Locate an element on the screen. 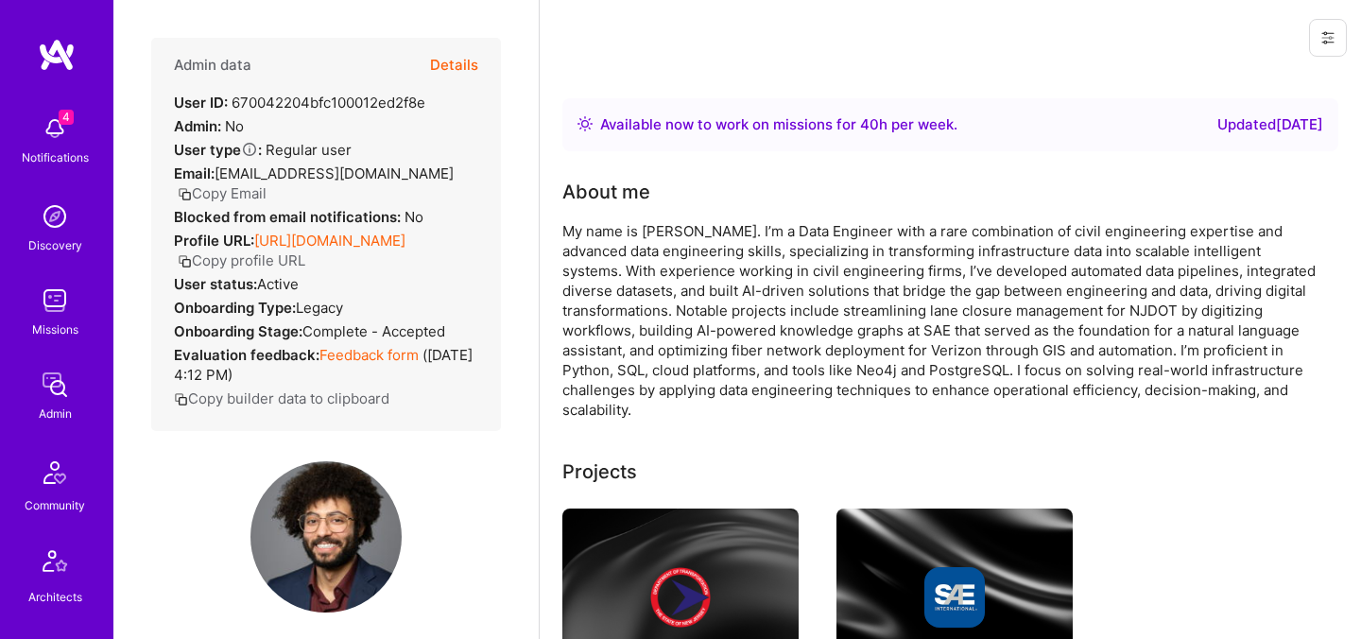 Image resolution: width=1361 pixels, height=639 pixels. img: Architects is located at coordinates (55, 564).